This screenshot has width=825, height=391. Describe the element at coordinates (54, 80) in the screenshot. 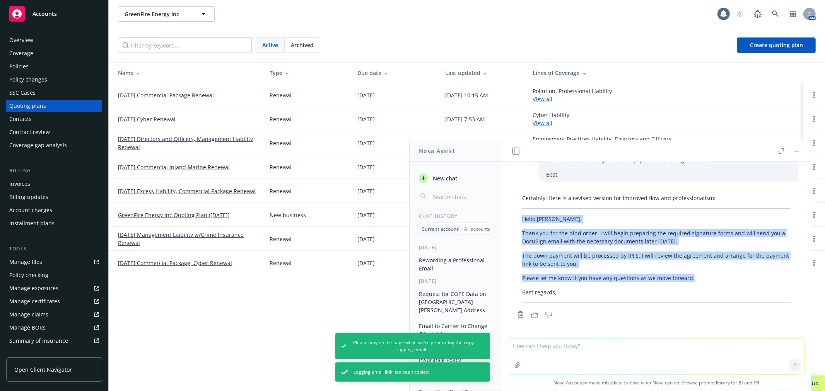

I see `a: Policy changes` at that location.